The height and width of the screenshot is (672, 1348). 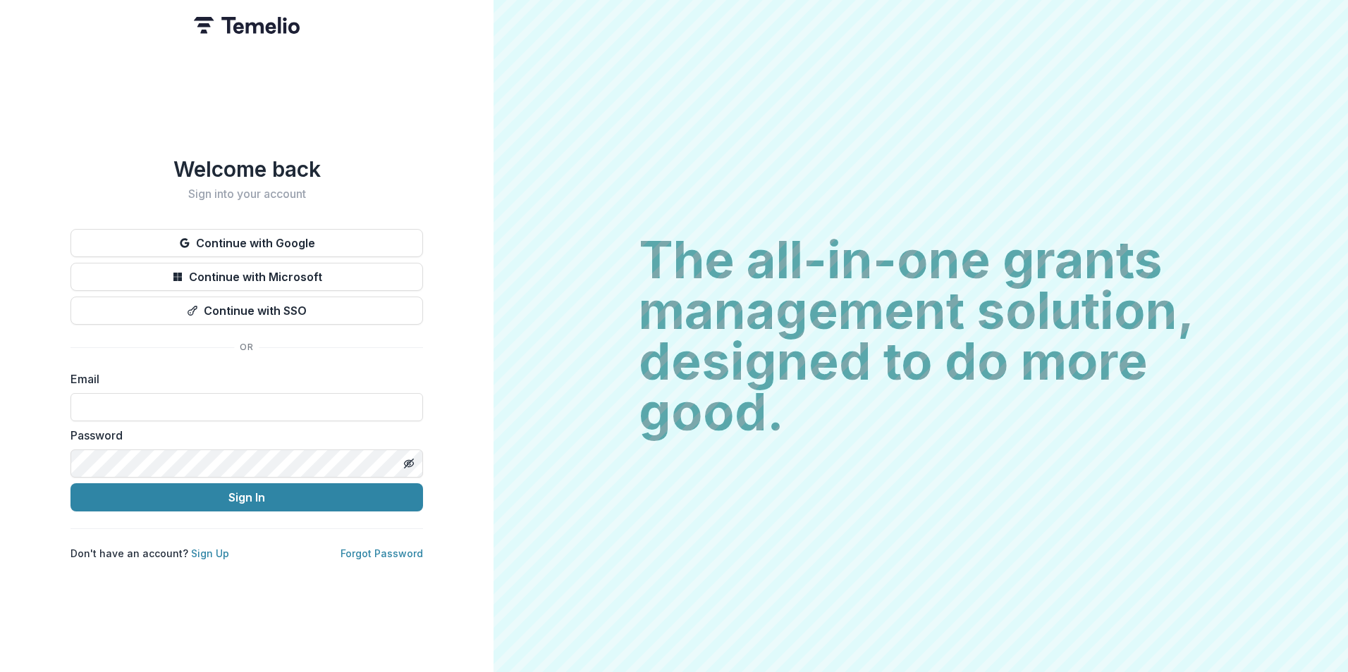 What do you see at coordinates (247, 311) in the screenshot?
I see `button: Continue with SSO` at bounding box center [247, 311].